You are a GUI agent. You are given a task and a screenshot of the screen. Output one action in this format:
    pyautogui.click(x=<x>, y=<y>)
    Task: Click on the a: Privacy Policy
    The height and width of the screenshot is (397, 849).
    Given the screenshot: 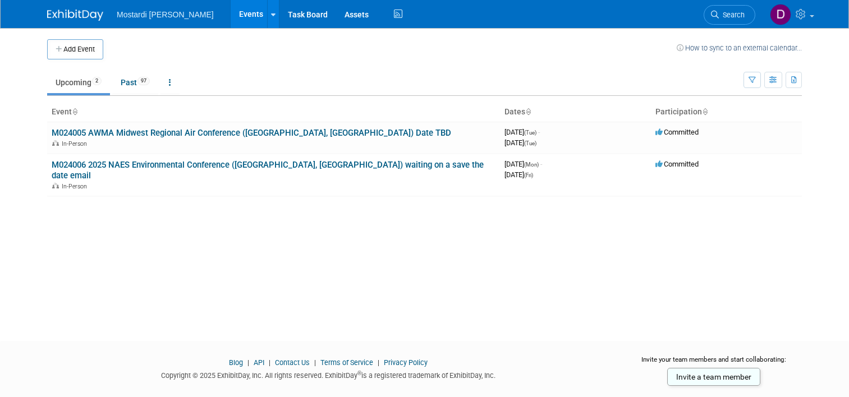 What is the action you would take?
    pyautogui.click(x=406, y=363)
    